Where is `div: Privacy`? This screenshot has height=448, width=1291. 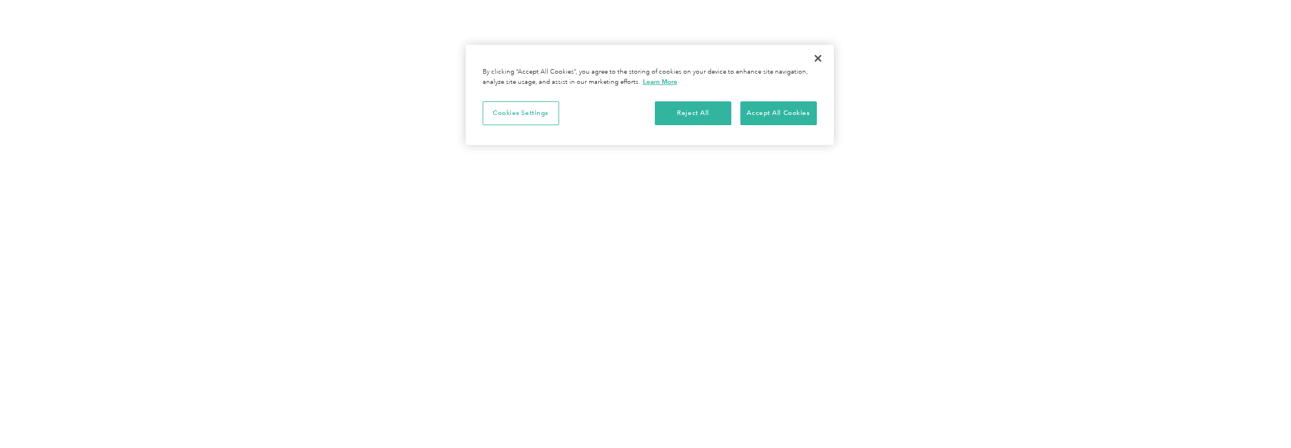
div: Privacy is located at coordinates (650, 95).